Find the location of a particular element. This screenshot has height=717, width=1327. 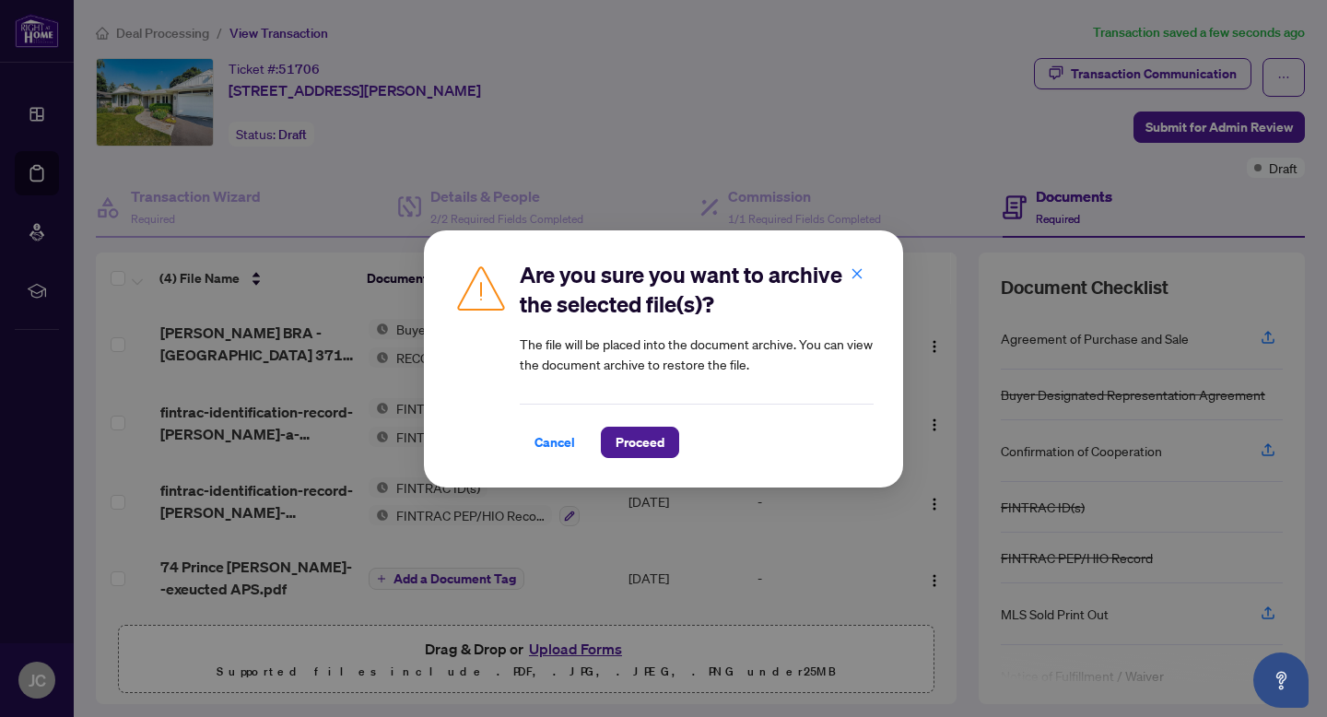

button: Open asap is located at coordinates (1281, 680).